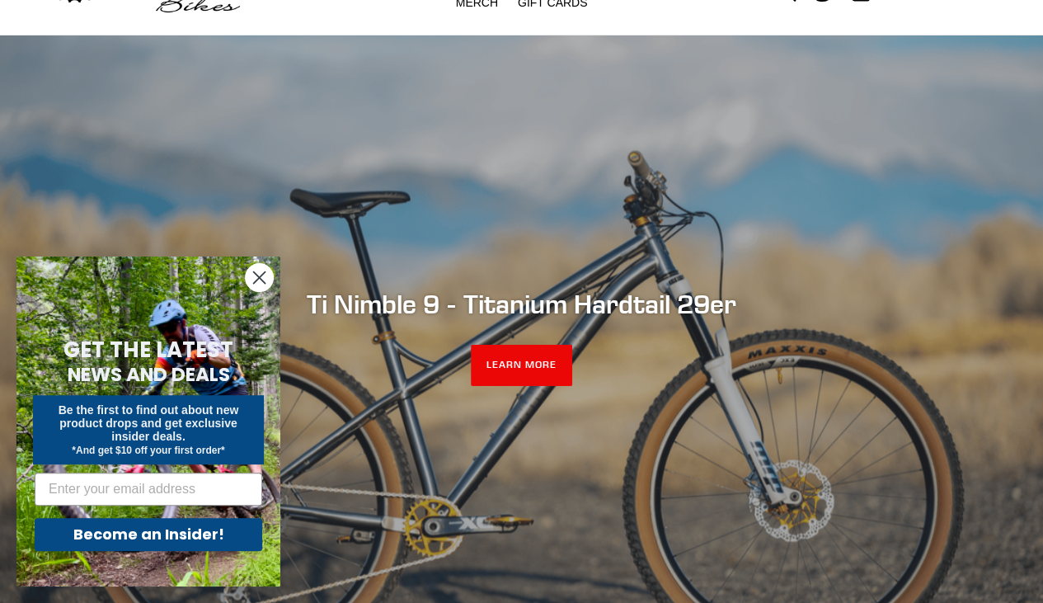 The height and width of the screenshot is (603, 1043). What do you see at coordinates (148, 489) in the screenshot?
I see `input: Enter your email address` at bounding box center [148, 489].